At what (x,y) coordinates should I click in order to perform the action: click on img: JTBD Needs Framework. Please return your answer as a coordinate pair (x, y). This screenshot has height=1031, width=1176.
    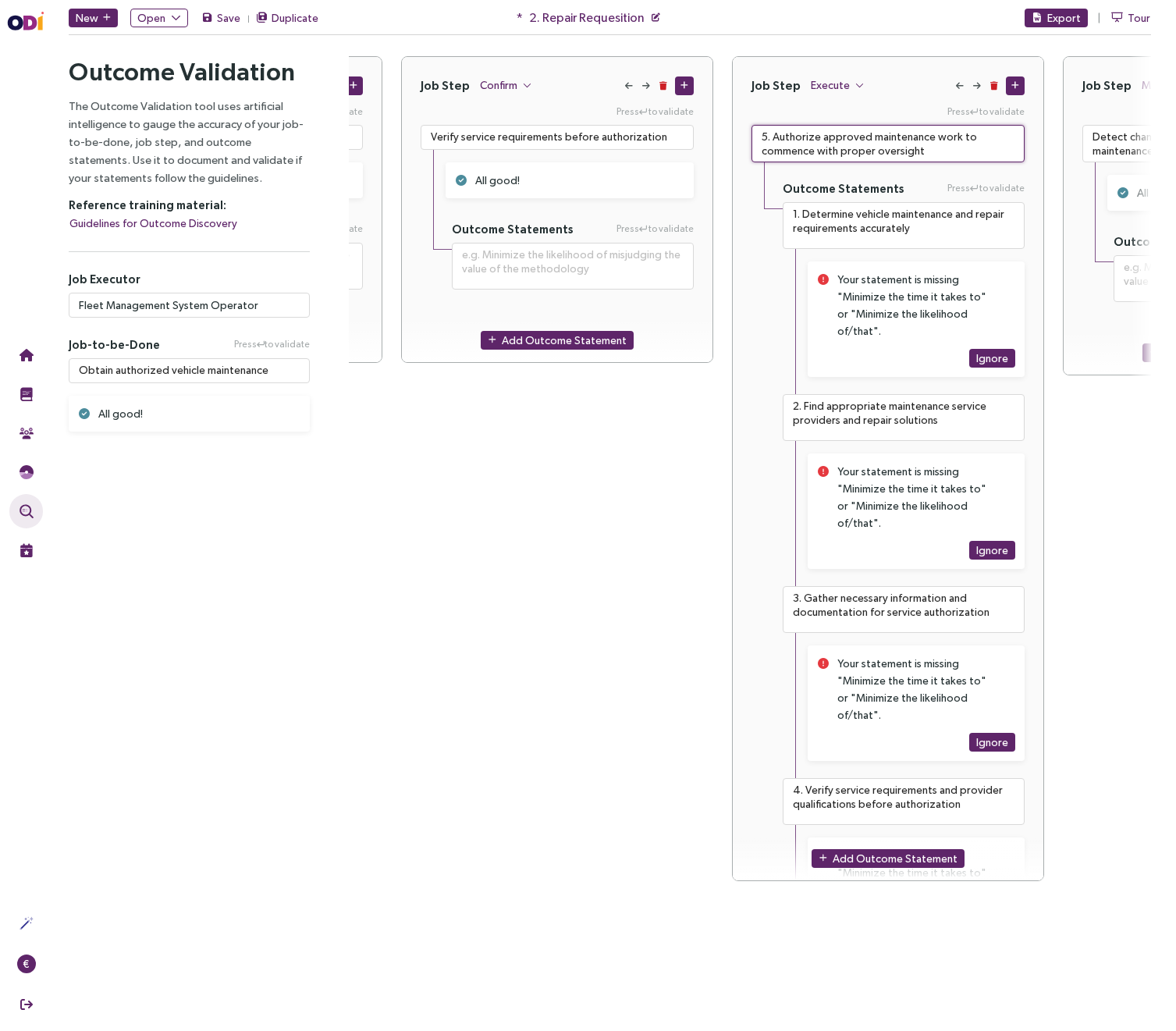
    Looking at the image, I should click on (27, 472).